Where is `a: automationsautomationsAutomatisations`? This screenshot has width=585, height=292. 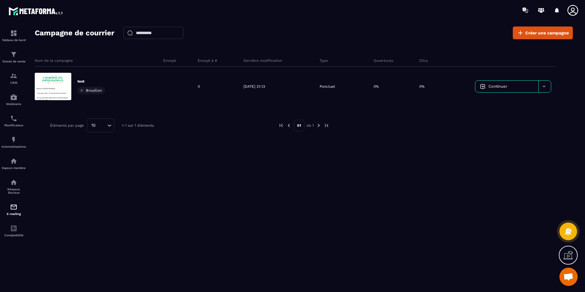 a: automationsautomationsAutomatisations is located at coordinates (14, 142).